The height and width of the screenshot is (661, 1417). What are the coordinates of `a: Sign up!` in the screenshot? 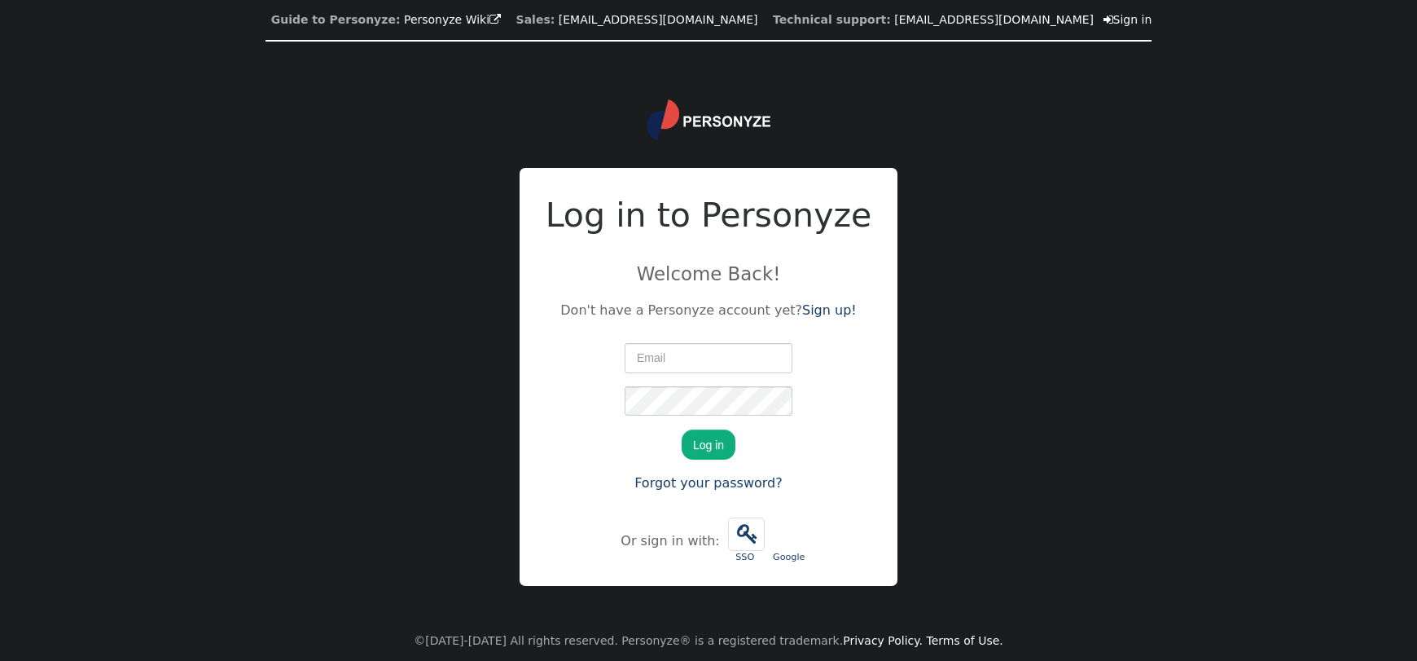 It's located at (829, 309).